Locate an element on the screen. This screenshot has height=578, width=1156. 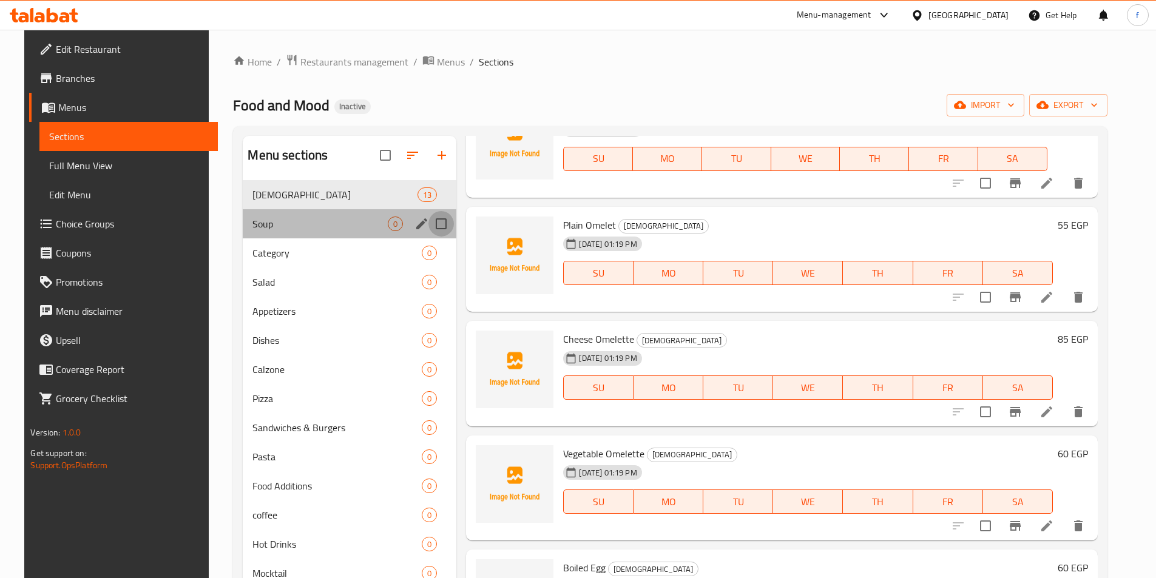
span: Salad is located at coordinates (337, 282).